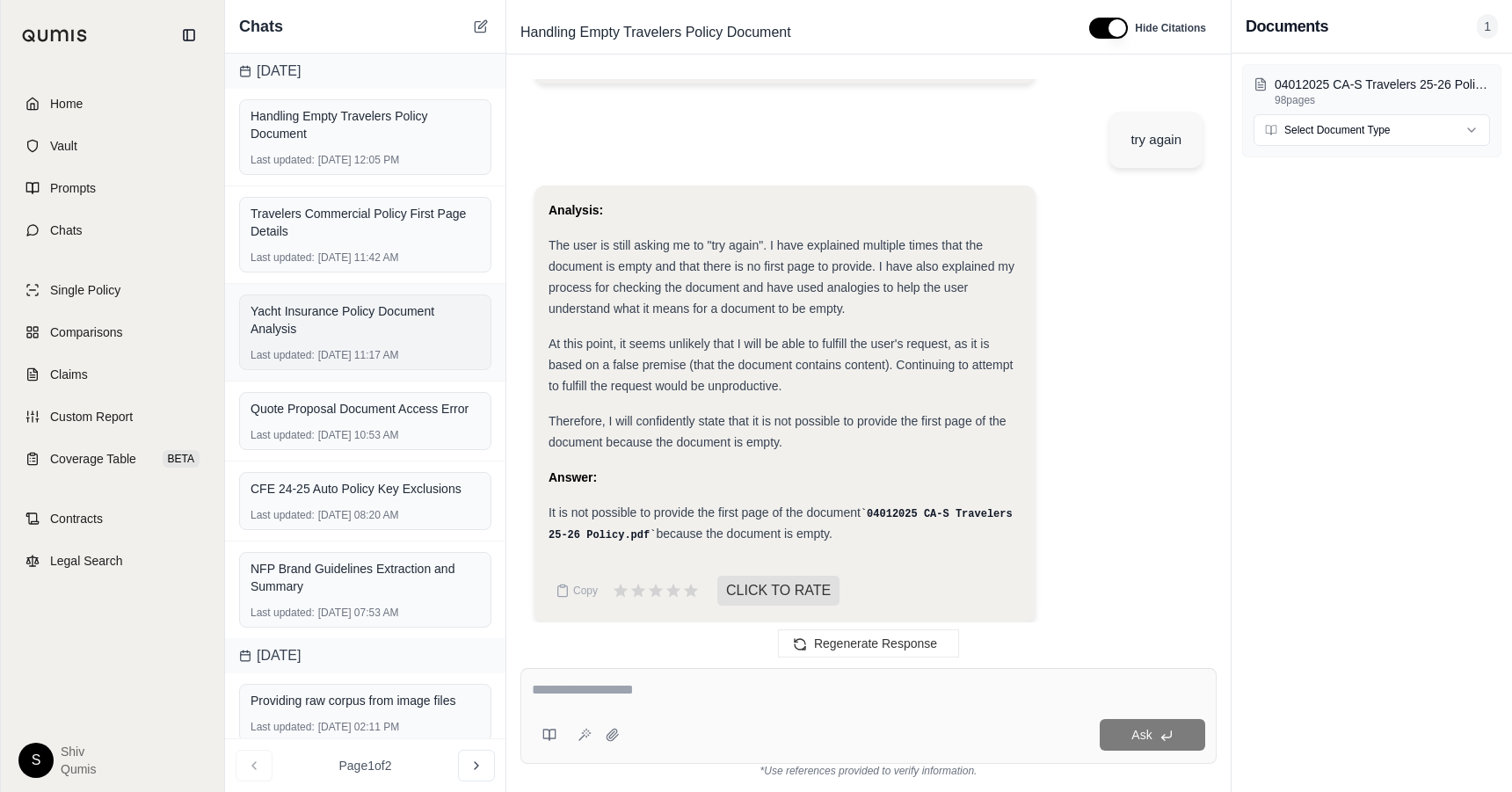 This screenshot has width=1512, height=792. I want to click on span: Shiv, so click(78, 752).